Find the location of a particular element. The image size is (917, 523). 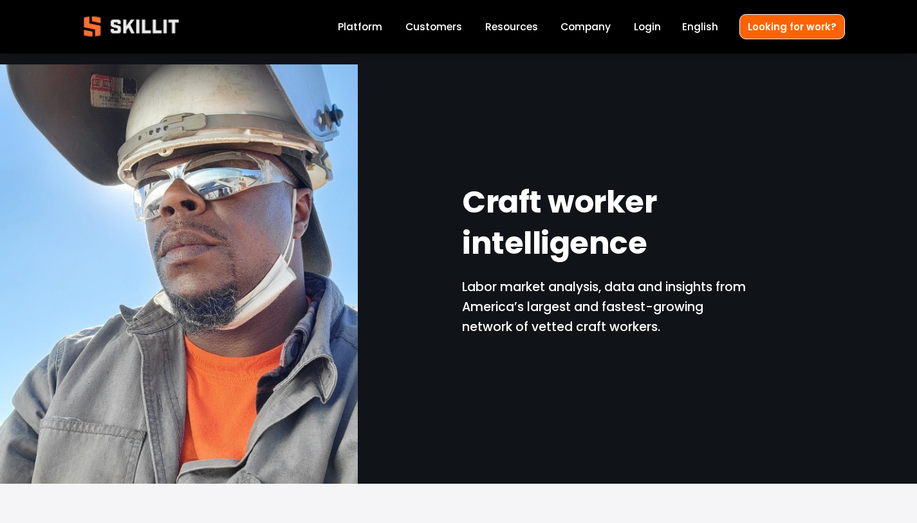

a: Login is located at coordinates (647, 26).